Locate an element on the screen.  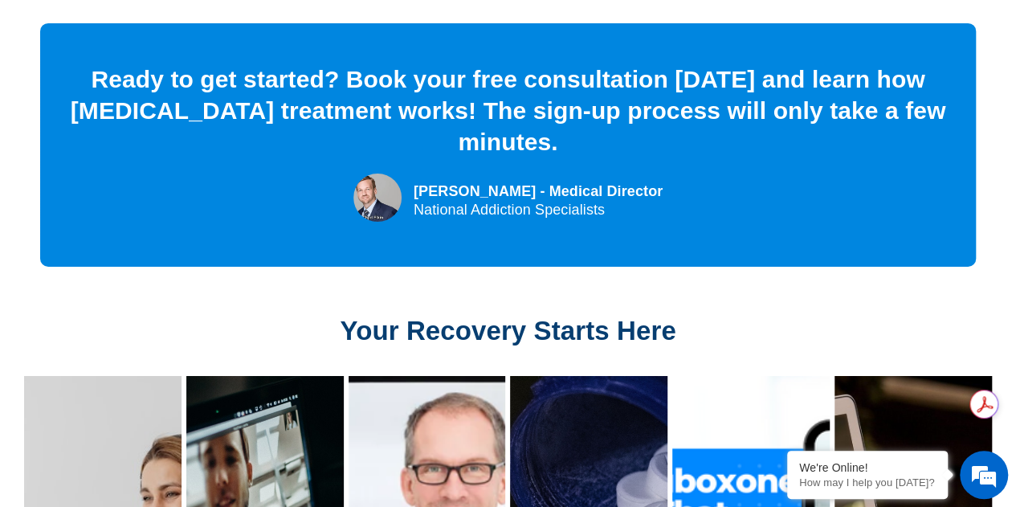
div: National Addiction Specialists is located at coordinates (538, 210).